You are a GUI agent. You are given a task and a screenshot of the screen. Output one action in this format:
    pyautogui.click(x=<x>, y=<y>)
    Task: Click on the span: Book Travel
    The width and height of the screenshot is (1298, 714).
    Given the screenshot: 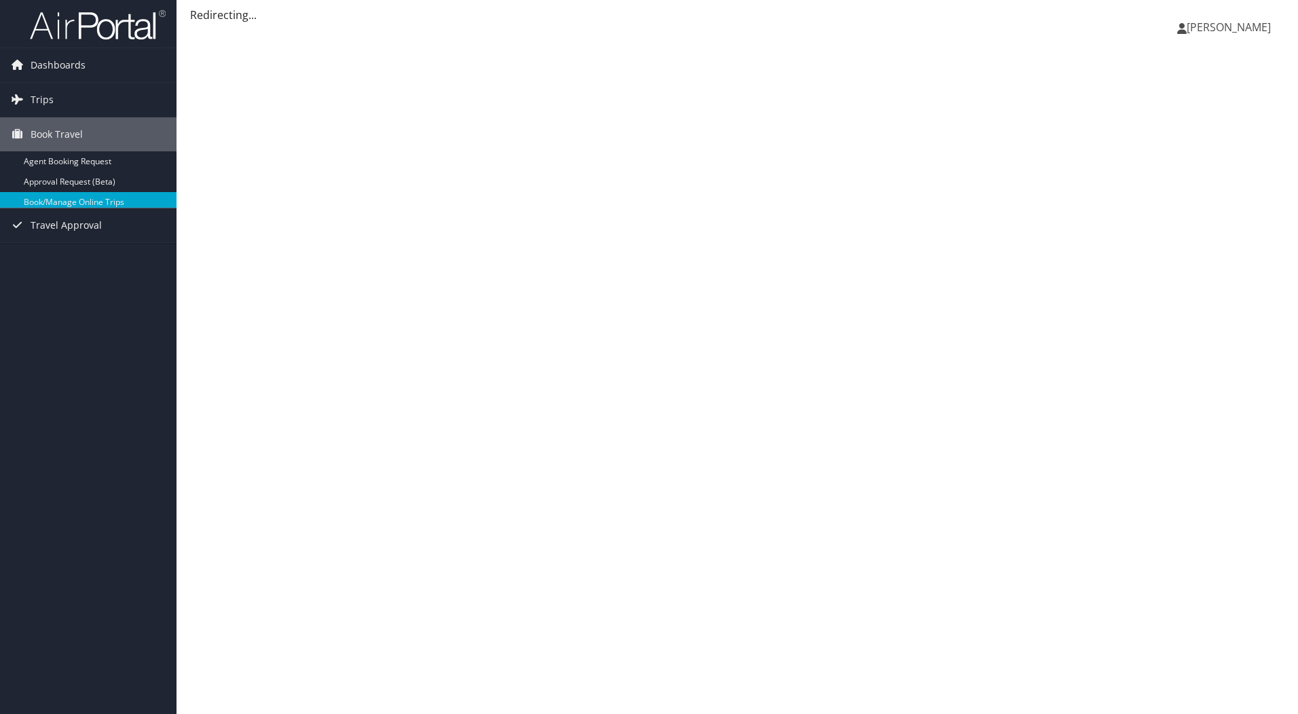 What is the action you would take?
    pyautogui.click(x=56, y=134)
    